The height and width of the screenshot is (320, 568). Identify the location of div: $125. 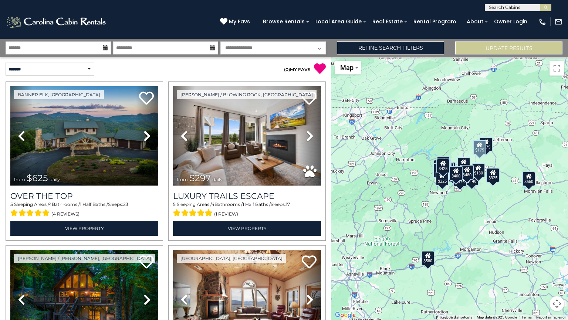
(443, 163).